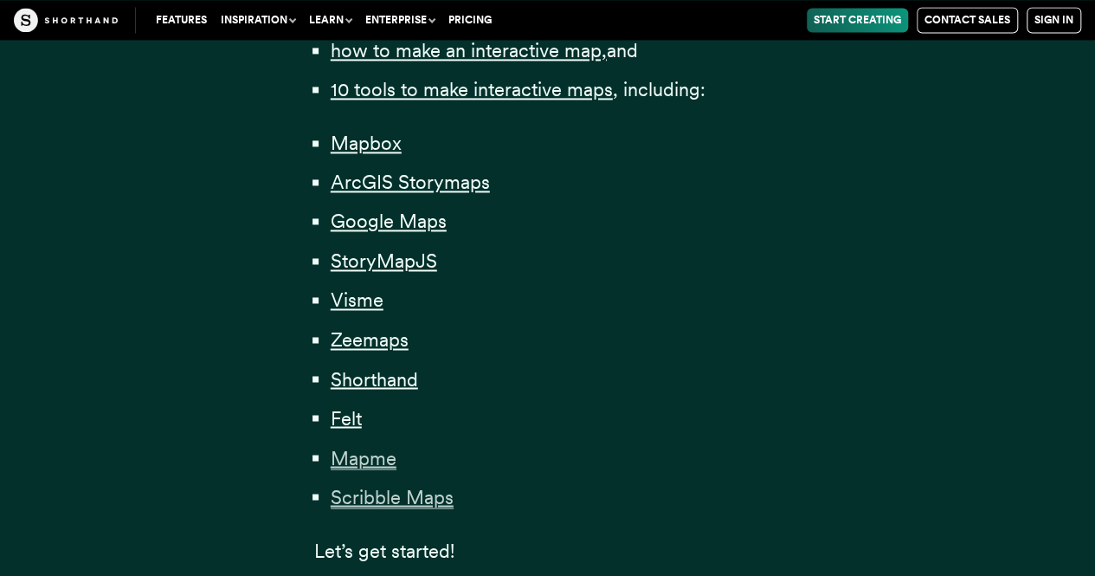  What do you see at coordinates (384, 261) in the screenshot?
I see `a: StoryMapJS` at bounding box center [384, 261].